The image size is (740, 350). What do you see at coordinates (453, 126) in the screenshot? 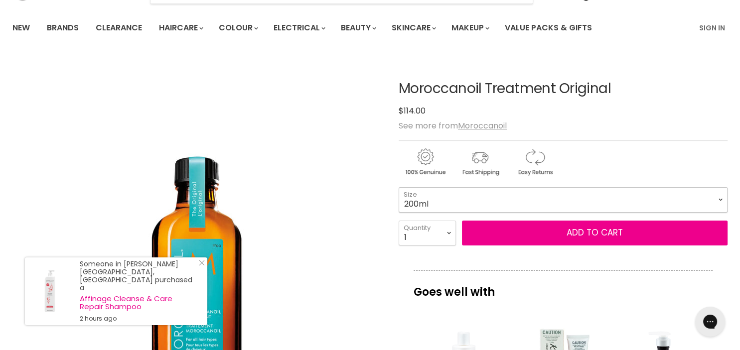
I see `span: See more from` at bounding box center [453, 126].